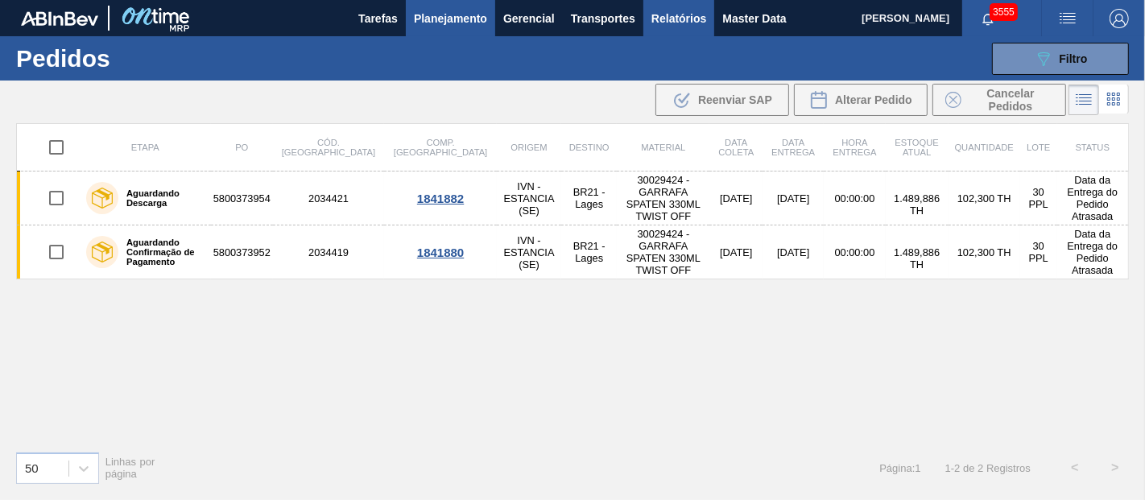 This screenshot has width=1145, height=500. Describe the element at coordinates (573, 198) in the screenshot. I see `a: Aguardando Descarga58003739542034421IVN - ESTANCIA (SE)BR21 - Lages30029424 - GARRAFA SPATEN 330M...` at that location.